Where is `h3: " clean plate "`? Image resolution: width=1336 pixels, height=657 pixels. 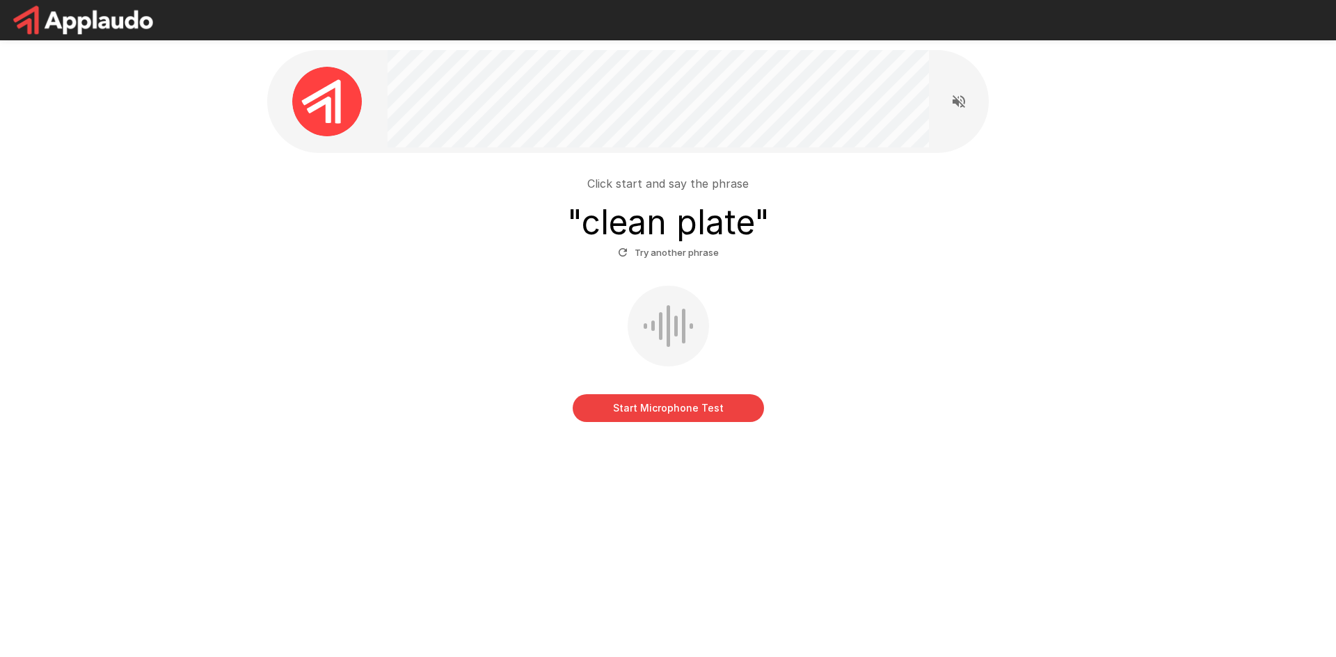
h3: " clean plate " is located at coordinates (668, 223).